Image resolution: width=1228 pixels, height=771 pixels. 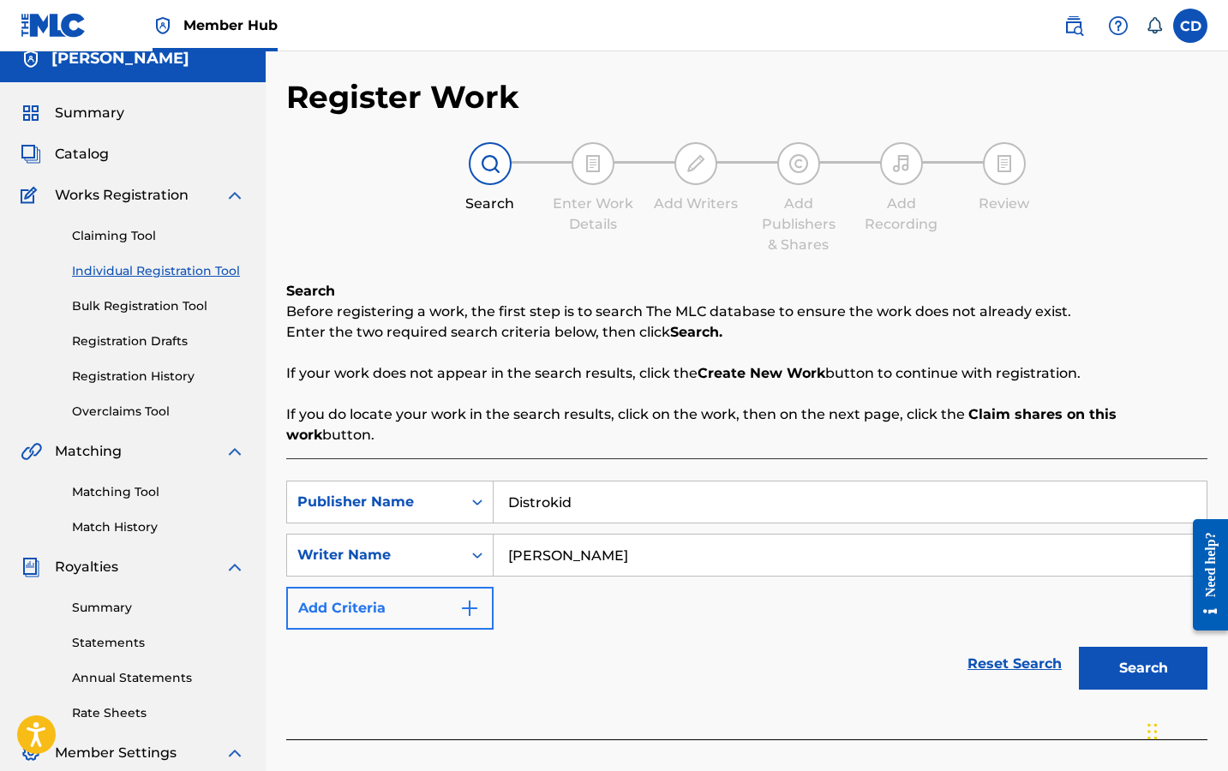 What do you see at coordinates (1005, 204) in the screenshot?
I see `div: Review` at bounding box center [1005, 204].